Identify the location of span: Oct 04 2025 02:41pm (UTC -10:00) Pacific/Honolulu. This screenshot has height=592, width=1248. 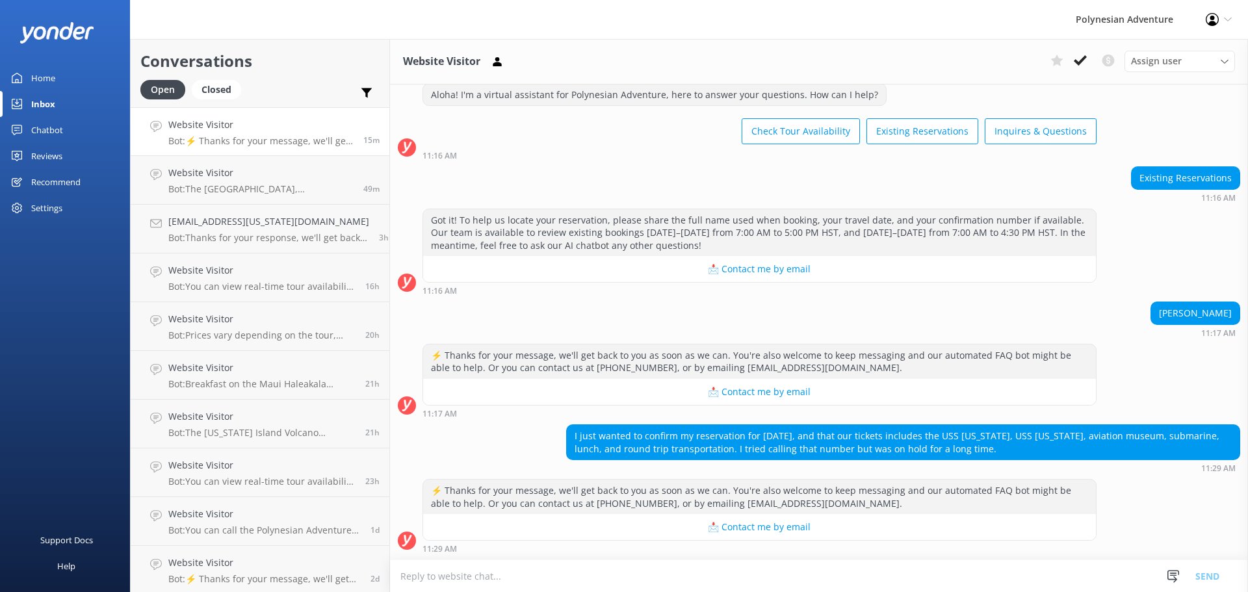
(372, 384).